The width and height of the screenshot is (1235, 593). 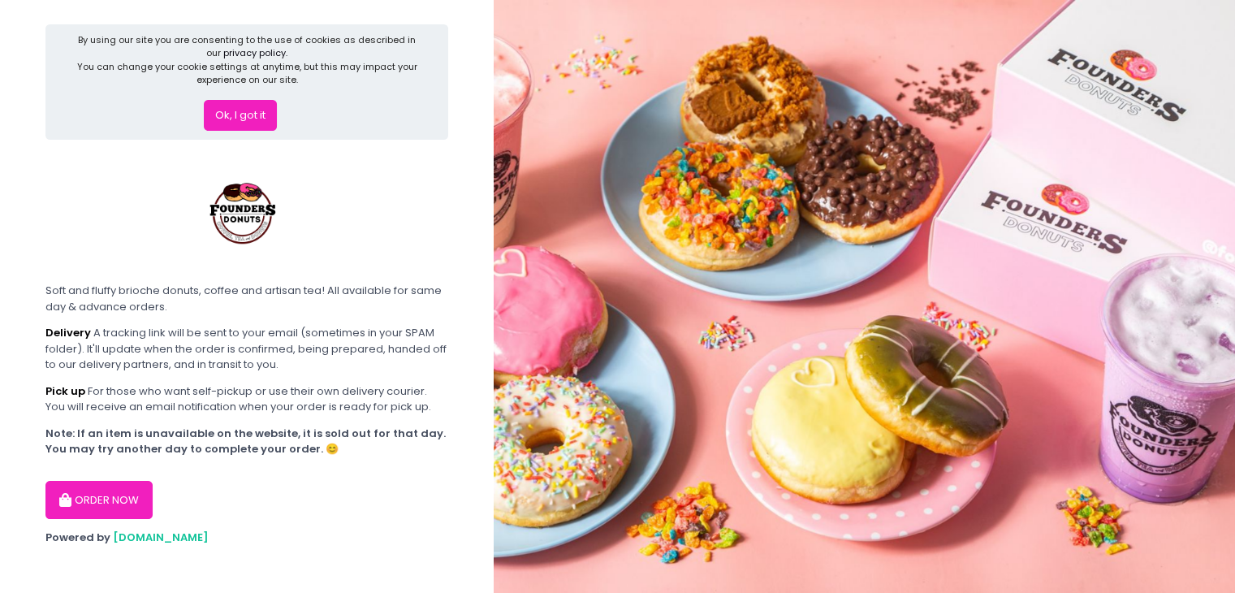 I want to click on button: Ok, I got it, so click(x=240, y=115).